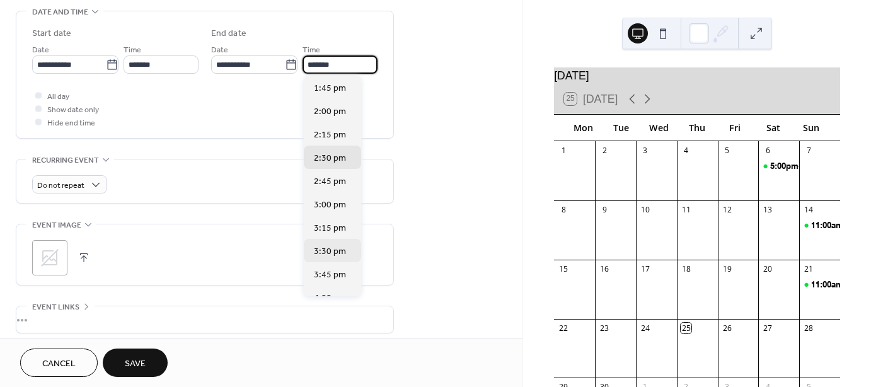 The width and height of the screenshot is (871, 387). What do you see at coordinates (59, 362) in the screenshot?
I see `button: Cancel` at bounding box center [59, 362].